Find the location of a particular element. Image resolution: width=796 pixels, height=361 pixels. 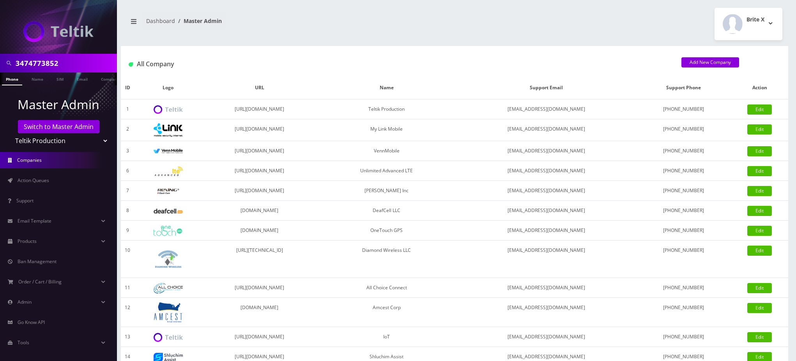

img: DeafCell LLC is located at coordinates (168, 211).